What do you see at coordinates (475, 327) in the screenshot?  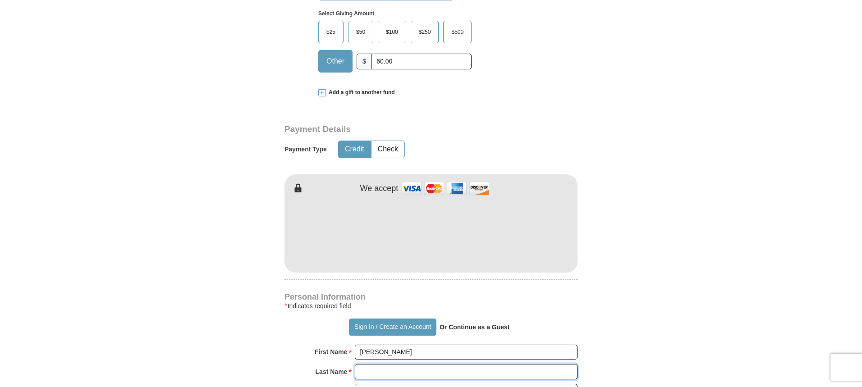 I see `strong: Or Continue as a Guest` at bounding box center [475, 327].